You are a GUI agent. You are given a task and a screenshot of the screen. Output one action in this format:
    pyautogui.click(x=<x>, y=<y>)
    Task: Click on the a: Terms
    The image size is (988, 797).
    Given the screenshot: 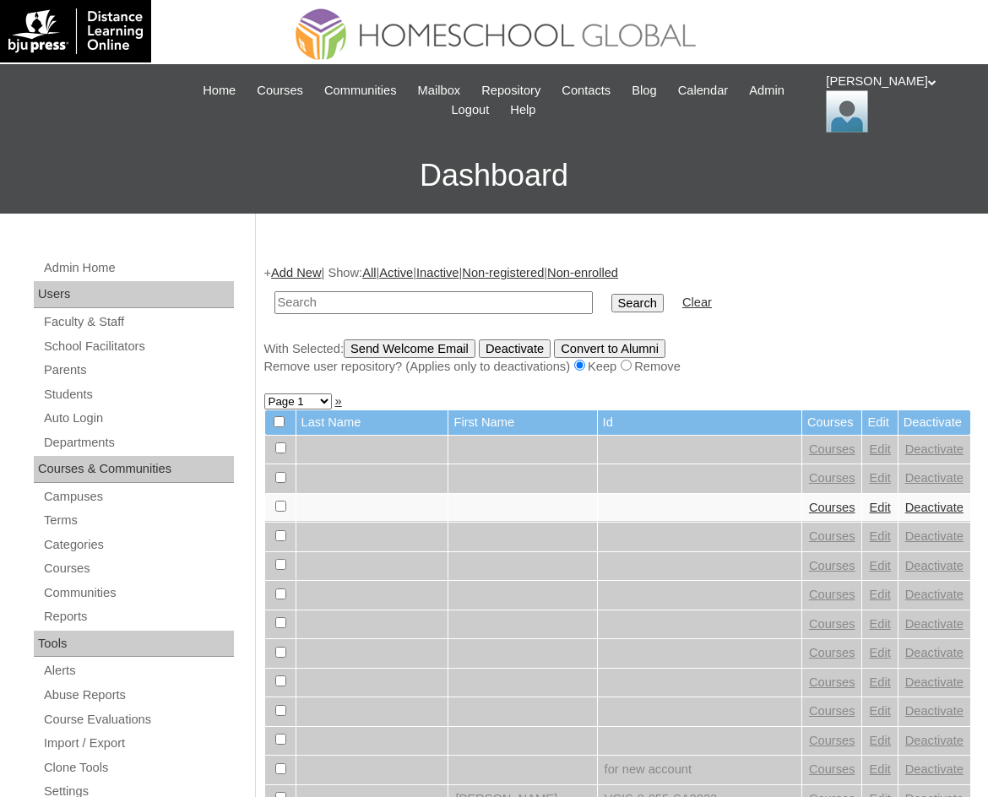 What is the action you would take?
    pyautogui.click(x=138, y=520)
    